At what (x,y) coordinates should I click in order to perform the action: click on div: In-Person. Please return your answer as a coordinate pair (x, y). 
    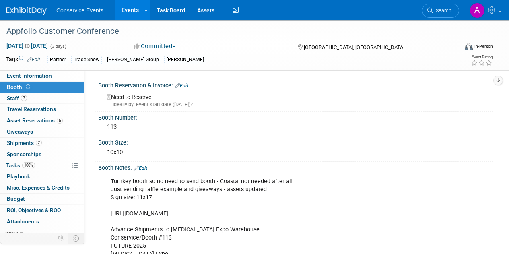
    Looking at the image, I should click on (484, 46).